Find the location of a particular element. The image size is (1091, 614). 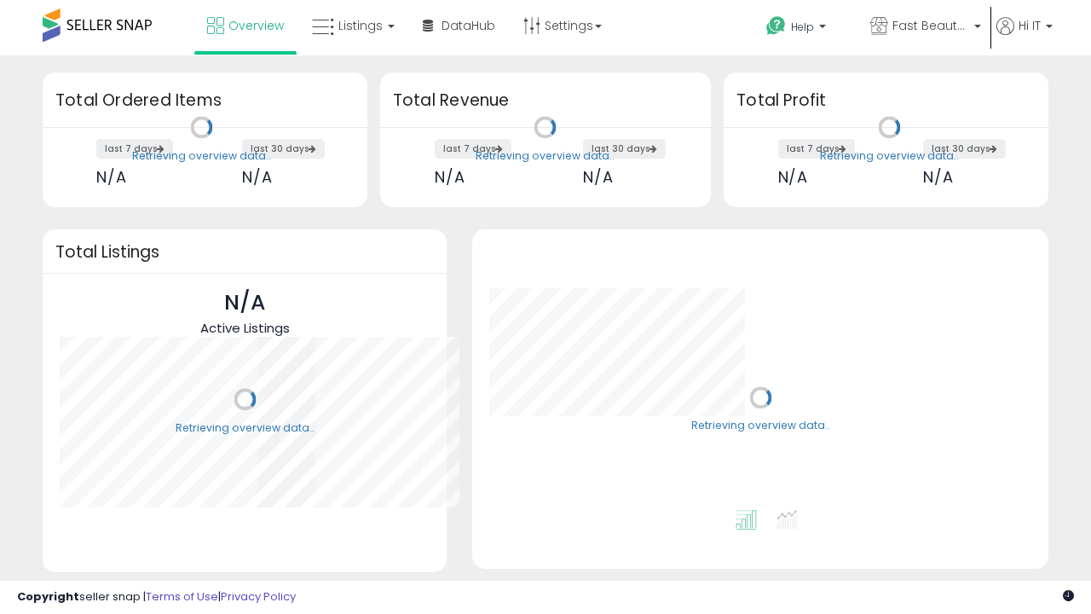

a: Hi IT is located at coordinates (1025, 36).